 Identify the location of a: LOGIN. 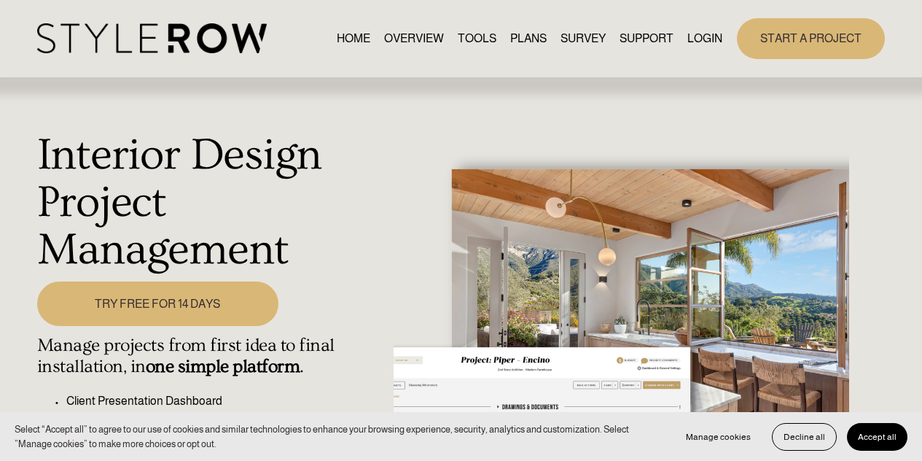
(705, 38).